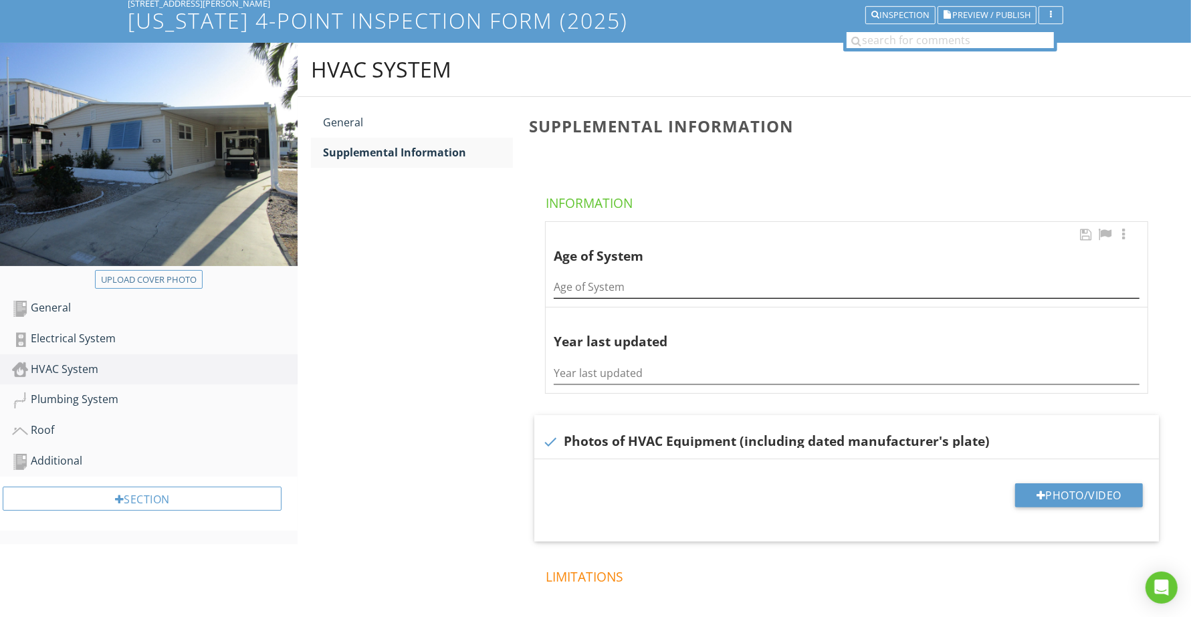  What do you see at coordinates (148, 280) in the screenshot?
I see `button: Upload cover photo` at bounding box center [148, 280].